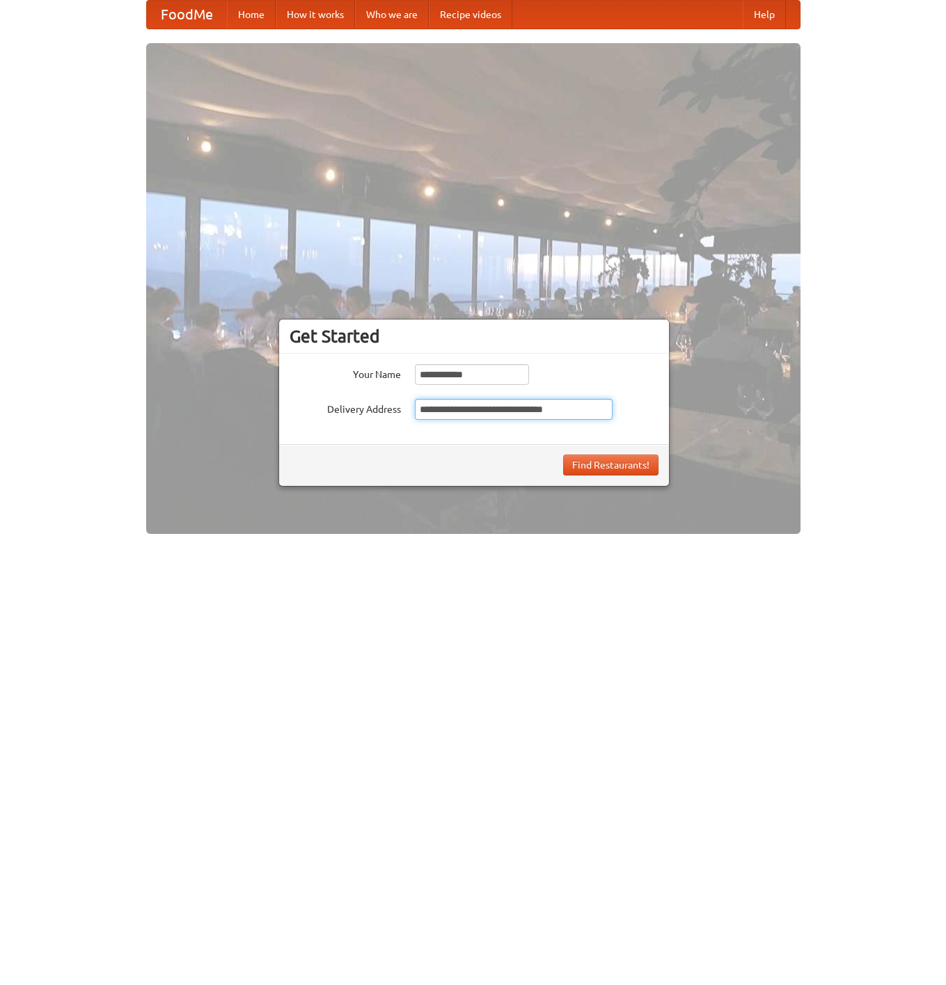 The image size is (946, 985). I want to click on a: Help, so click(764, 15).